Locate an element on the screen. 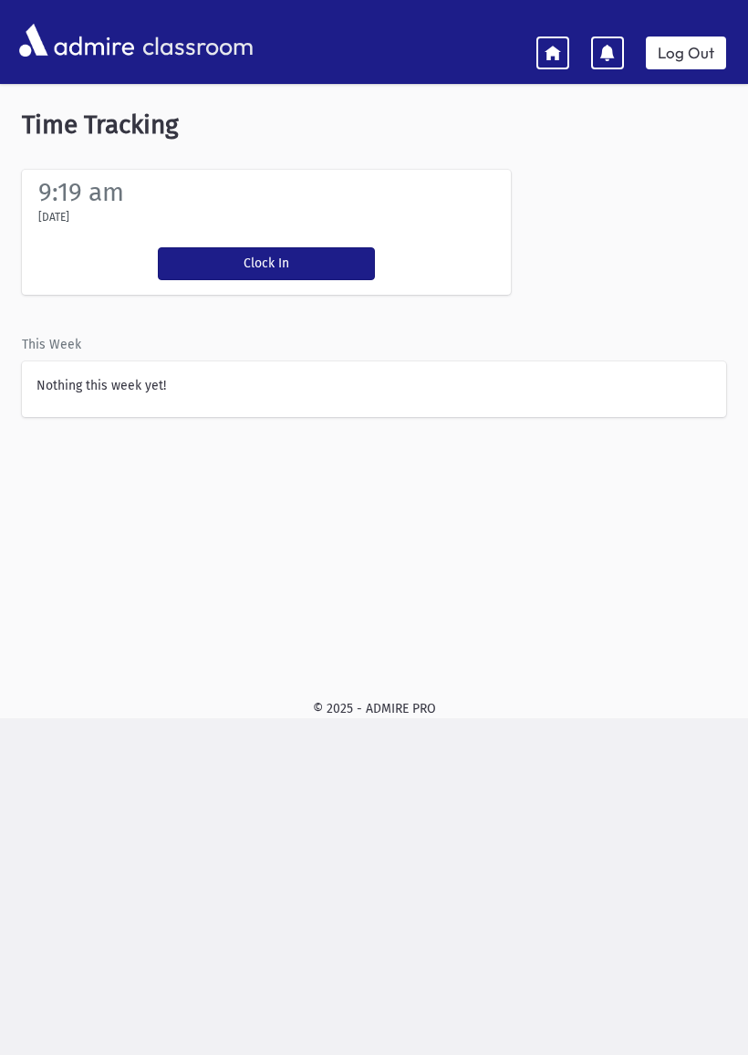  button: Clock In is located at coordinates (266, 264).